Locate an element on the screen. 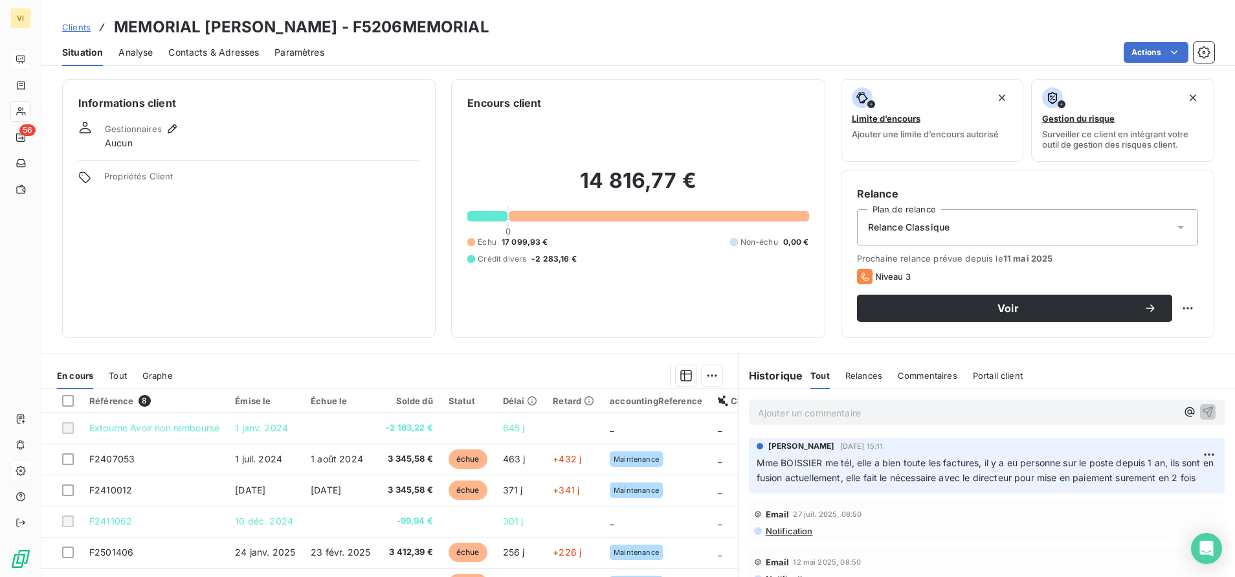  span: Ajouter une limite d’encours autorisé is located at coordinates (925, 134).